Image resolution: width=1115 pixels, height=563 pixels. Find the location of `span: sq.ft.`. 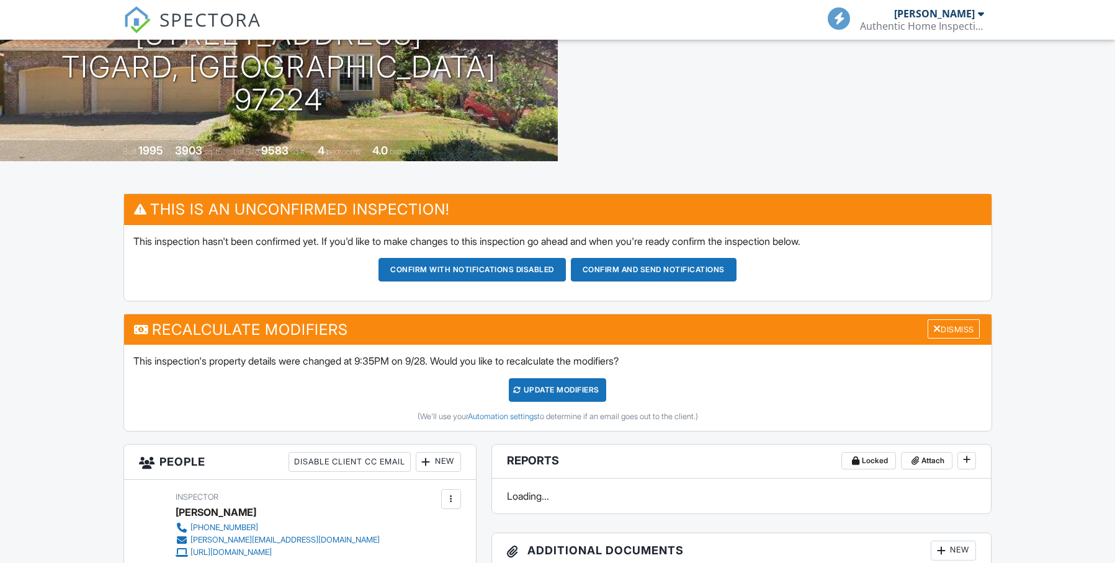

span: sq.ft. is located at coordinates (298, 151).